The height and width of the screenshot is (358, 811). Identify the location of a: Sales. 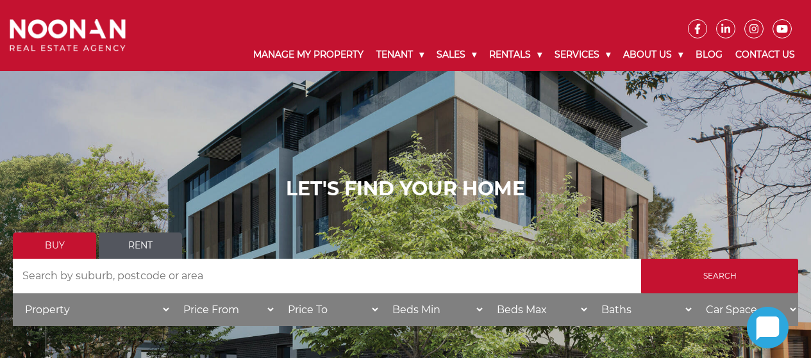
(456, 54).